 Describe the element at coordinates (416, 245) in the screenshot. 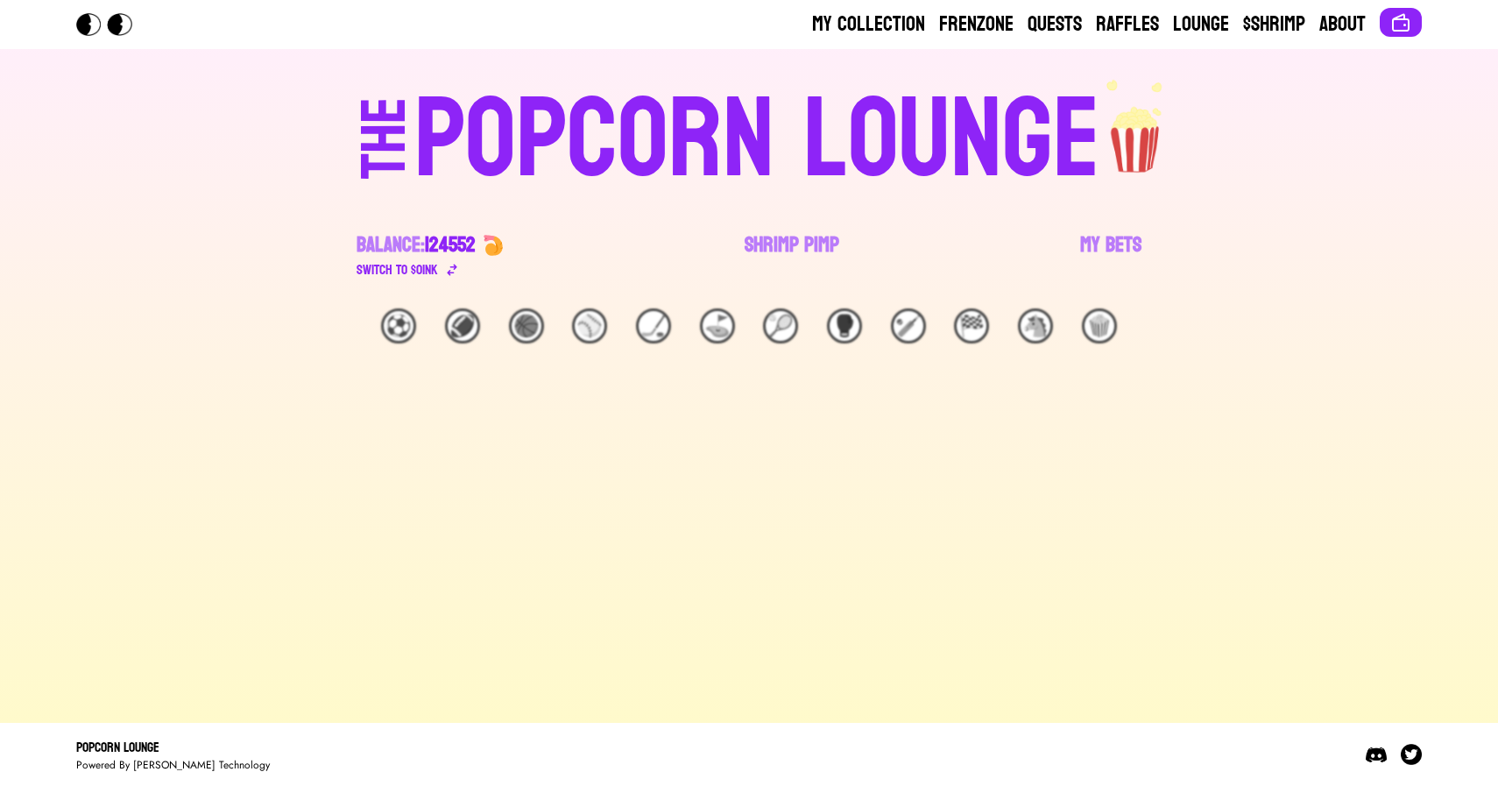

I see `div: Balance:` at that location.